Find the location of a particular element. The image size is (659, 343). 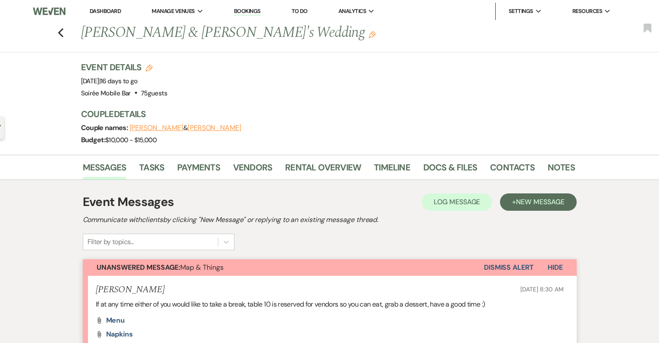

button: Log Message is located at coordinates (456, 202).